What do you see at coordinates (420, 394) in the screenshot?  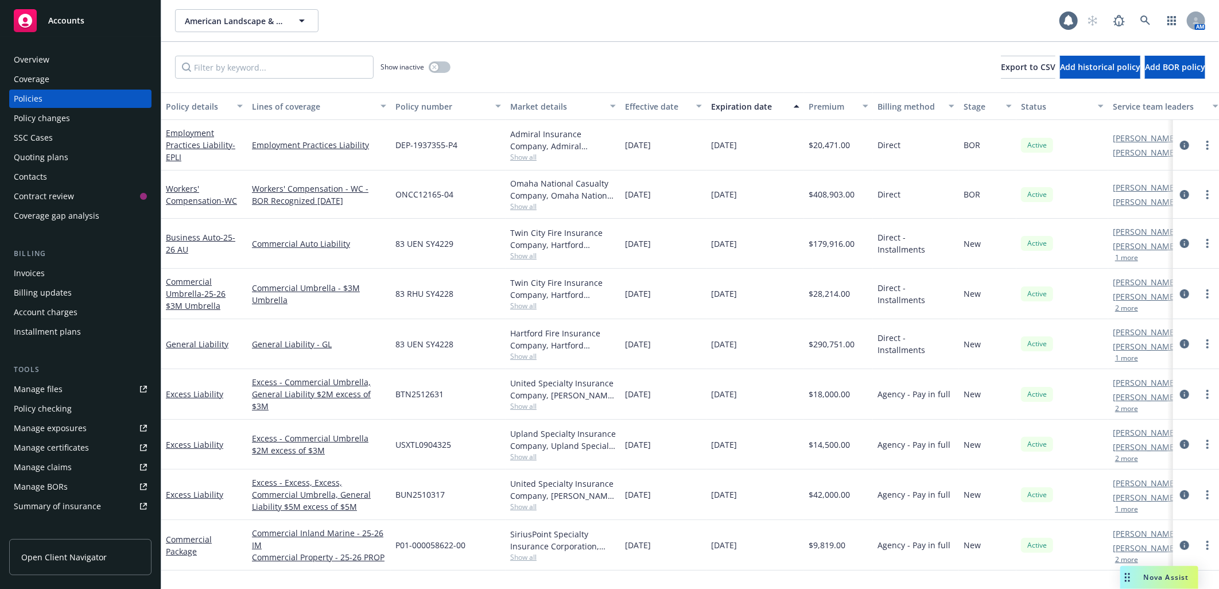 I see `span: BTN2512631` at bounding box center [420, 394].